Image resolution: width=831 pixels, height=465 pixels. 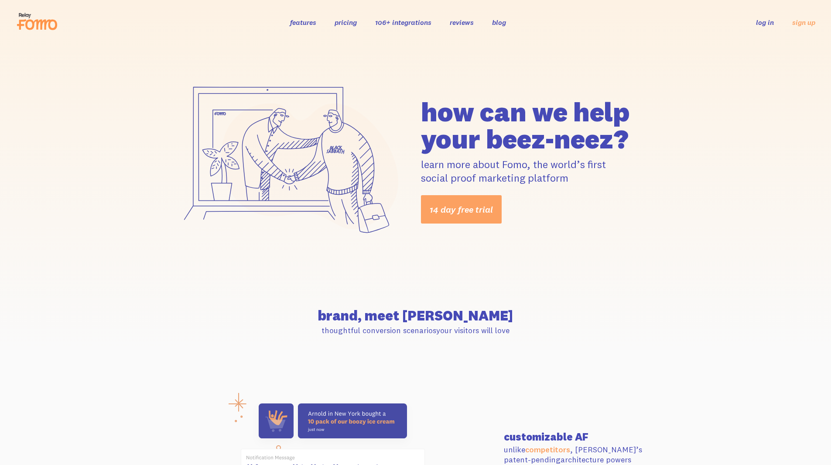 I want to click on a: features, so click(x=303, y=22).